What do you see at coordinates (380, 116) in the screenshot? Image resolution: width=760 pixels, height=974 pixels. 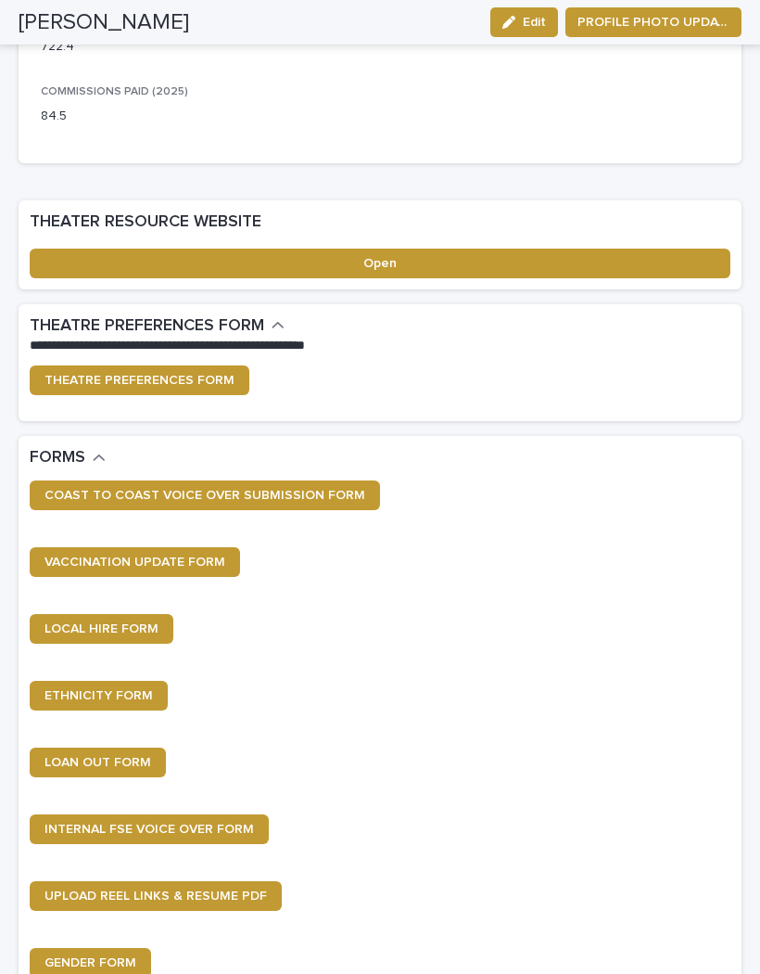 I see `p: 84.5` at bounding box center [380, 116].